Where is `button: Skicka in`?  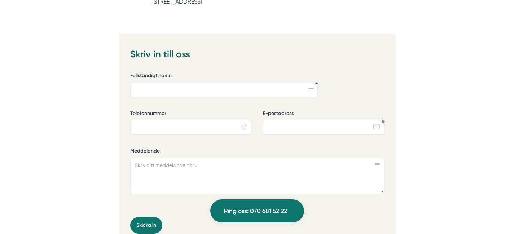 button: Skicka in is located at coordinates (146, 225).